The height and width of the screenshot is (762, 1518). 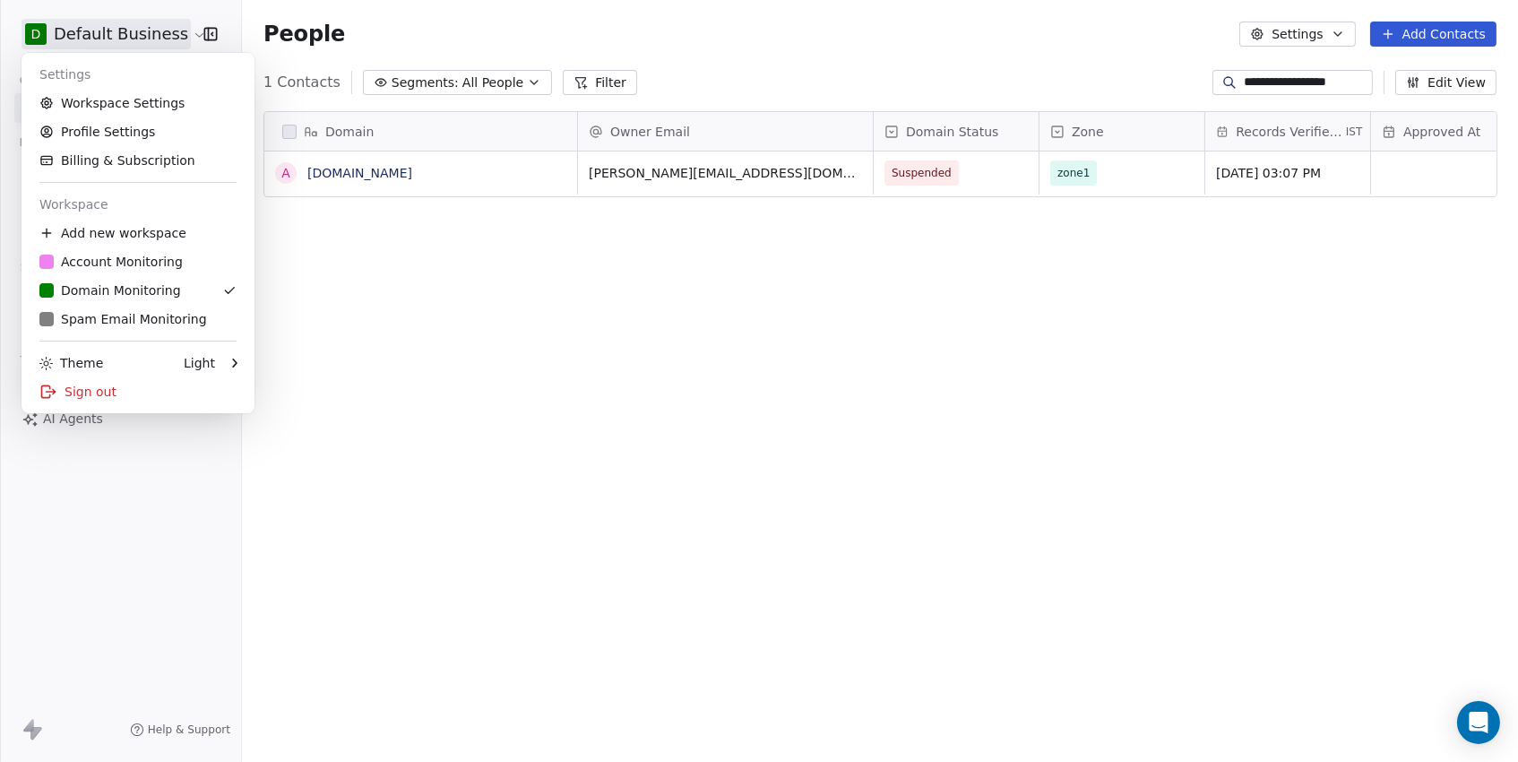 What do you see at coordinates (138, 103) in the screenshot?
I see `a: Workspace Settings` at bounding box center [138, 103].